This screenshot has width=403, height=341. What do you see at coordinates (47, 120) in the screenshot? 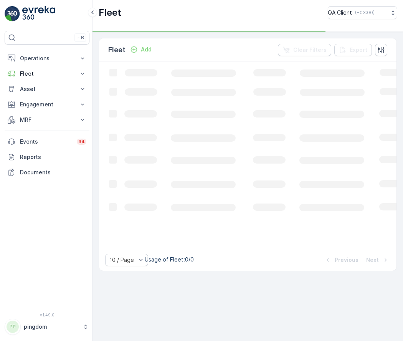
I see `button: MRF` at bounding box center [47, 120].